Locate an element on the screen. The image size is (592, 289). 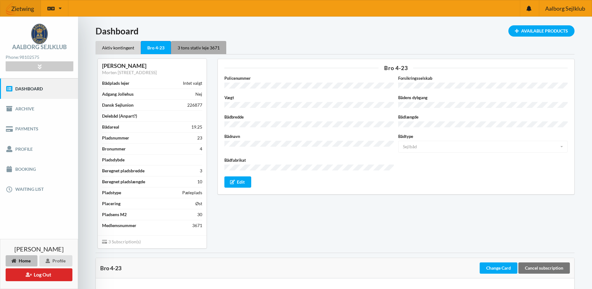
label: Bådlængde is located at coordinates (483, 117).